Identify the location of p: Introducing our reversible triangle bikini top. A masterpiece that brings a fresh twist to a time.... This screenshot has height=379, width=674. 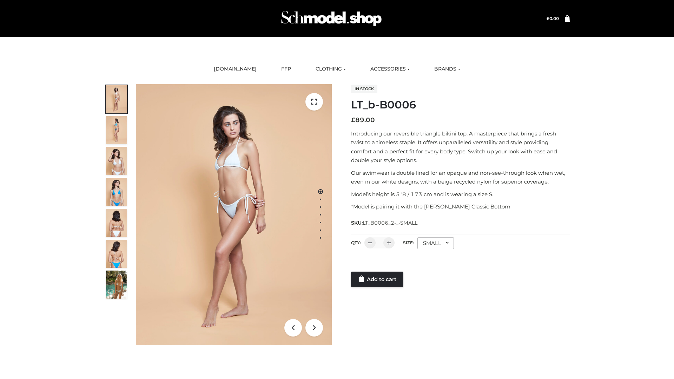
(460, 147).